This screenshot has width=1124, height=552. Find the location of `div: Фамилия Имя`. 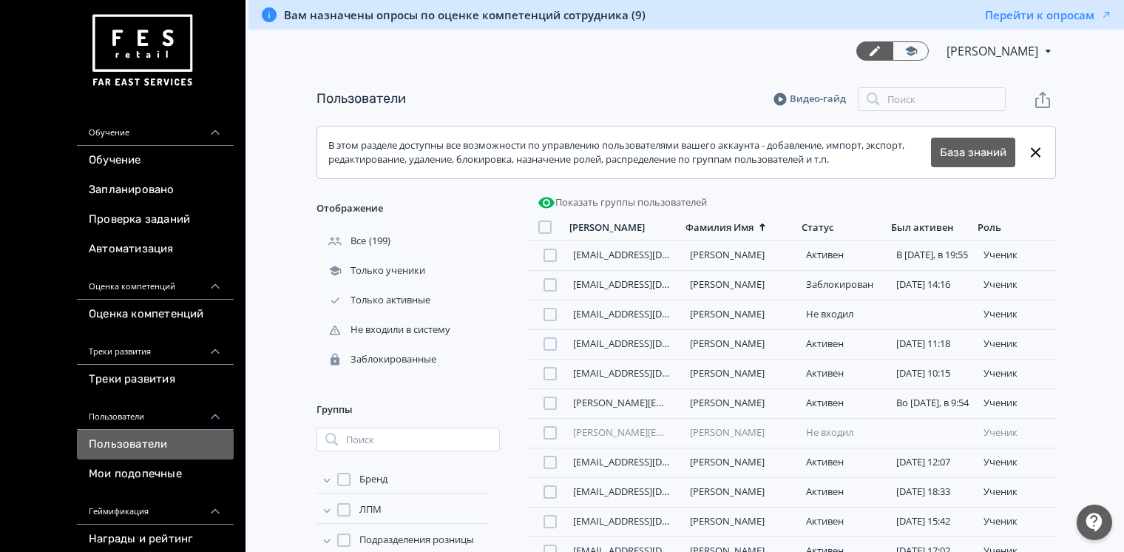

div: Фамилия Имя is located at coordinates (720, 227).